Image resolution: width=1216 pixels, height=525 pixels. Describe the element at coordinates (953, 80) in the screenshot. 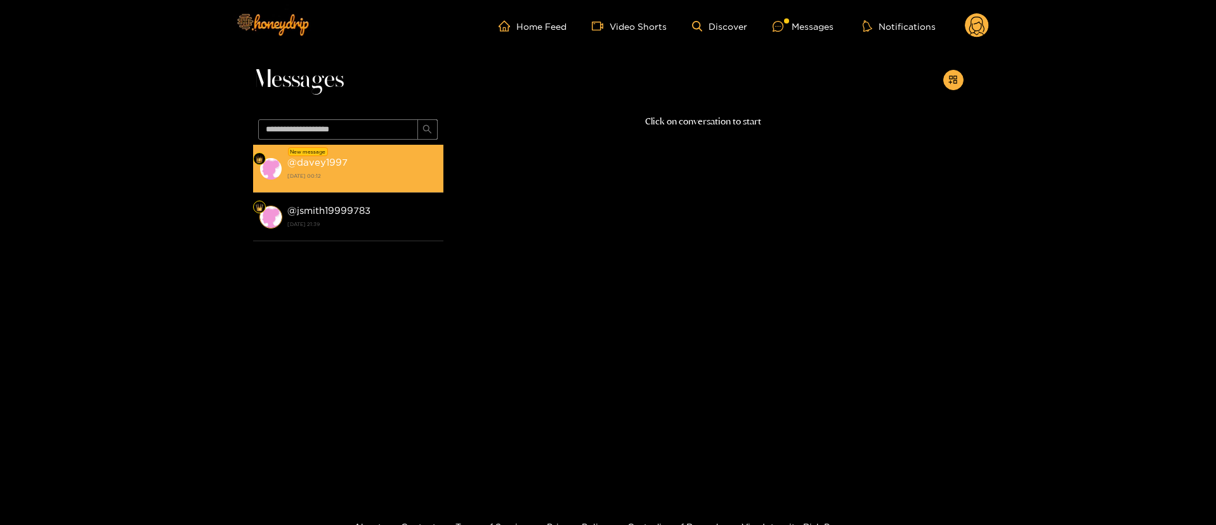

I see `button: appstore-add` at that location.